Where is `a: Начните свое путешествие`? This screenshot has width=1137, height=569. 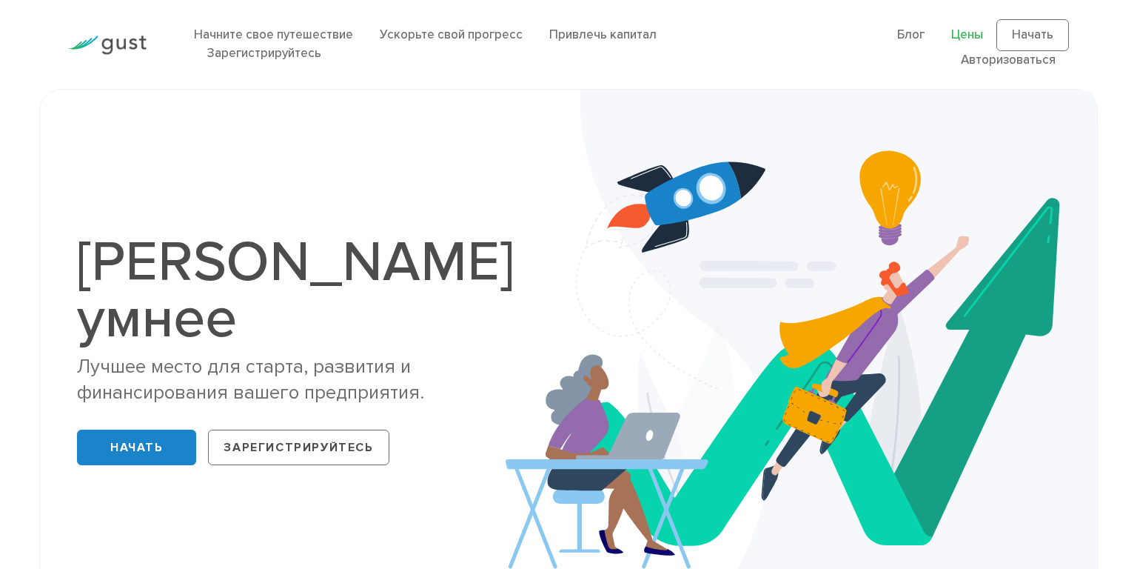 a: Начните свое путешествие is located at coordinates (273, 35).